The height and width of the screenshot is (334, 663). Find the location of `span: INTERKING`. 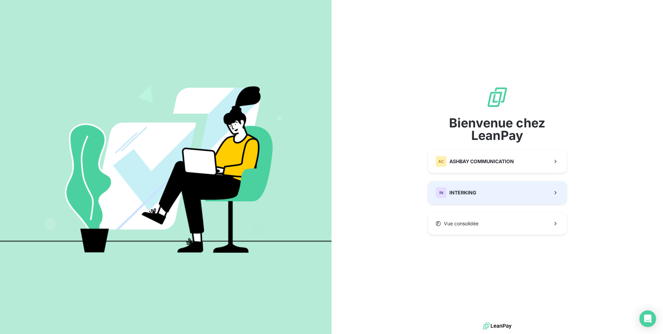

span: INTERKING is located at coordinates (463, 193).